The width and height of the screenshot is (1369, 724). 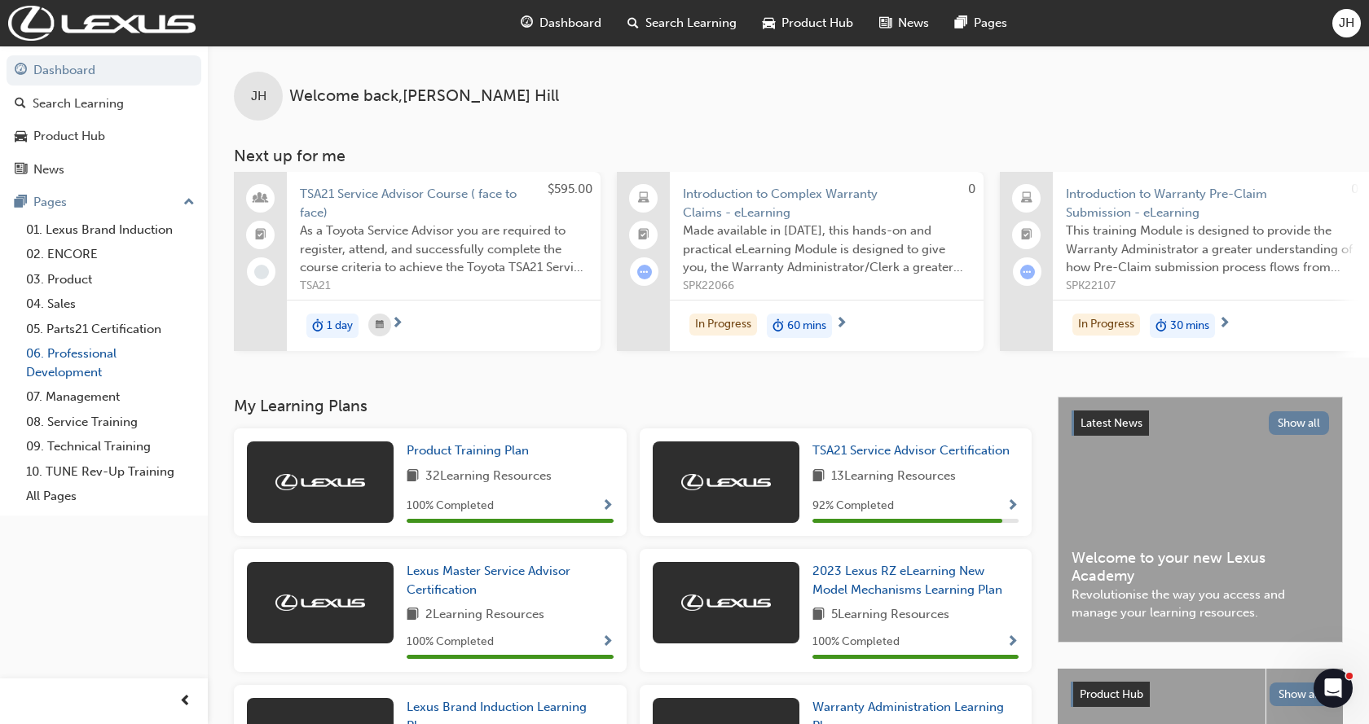 What do you see at coordinates (110, 304) in the screenshot?
I see `a: 04. Sales` at bounding box center [110, 304].